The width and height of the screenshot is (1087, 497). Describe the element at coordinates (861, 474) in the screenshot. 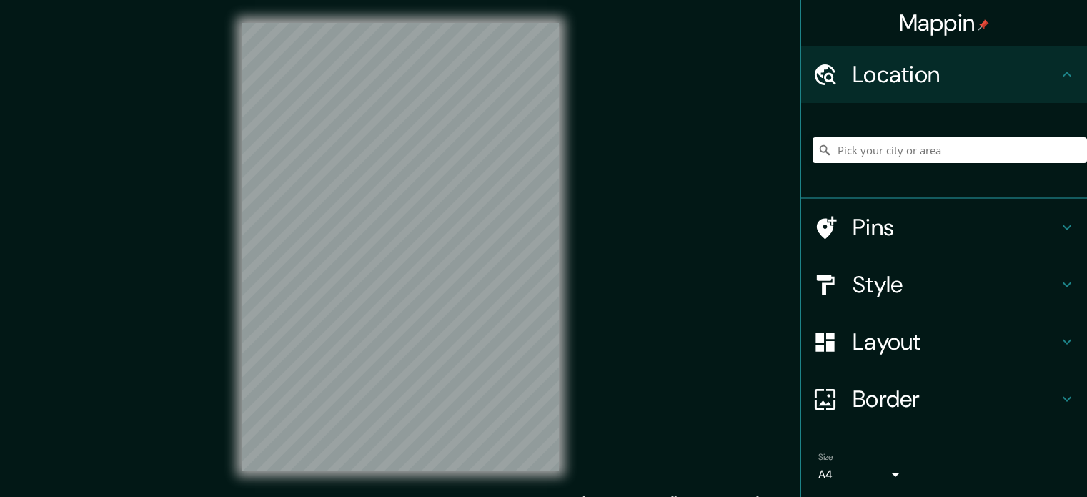

I see `div: A4` at that location.